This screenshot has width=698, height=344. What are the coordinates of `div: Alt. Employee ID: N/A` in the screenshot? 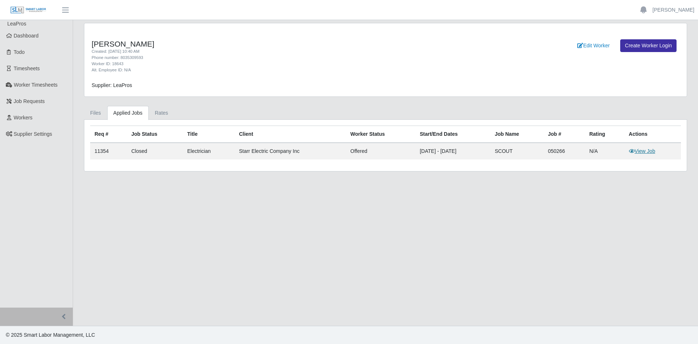 It's located at (261, 70).